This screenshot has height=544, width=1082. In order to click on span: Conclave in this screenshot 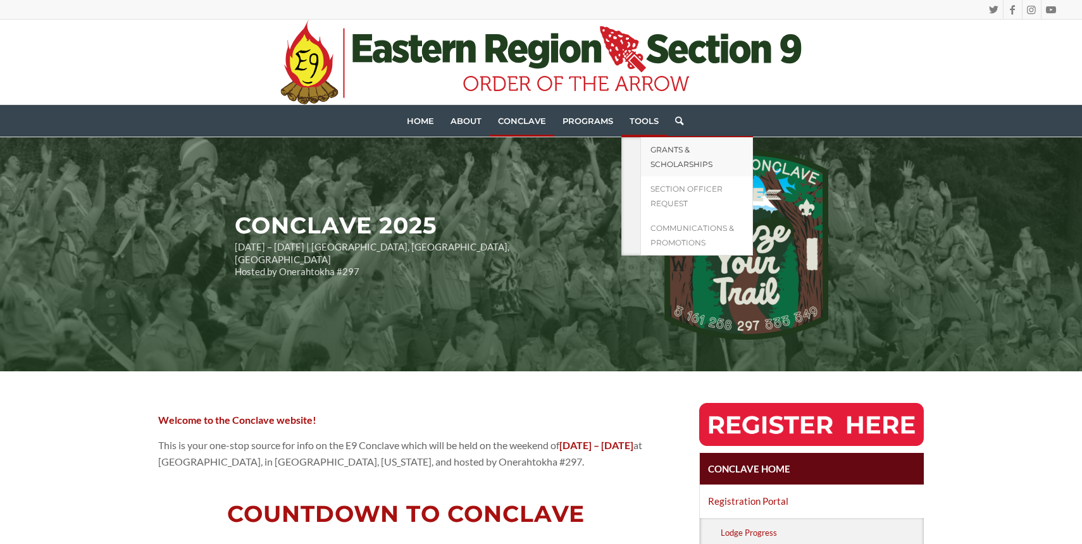, I will do `click(522, 121)`.